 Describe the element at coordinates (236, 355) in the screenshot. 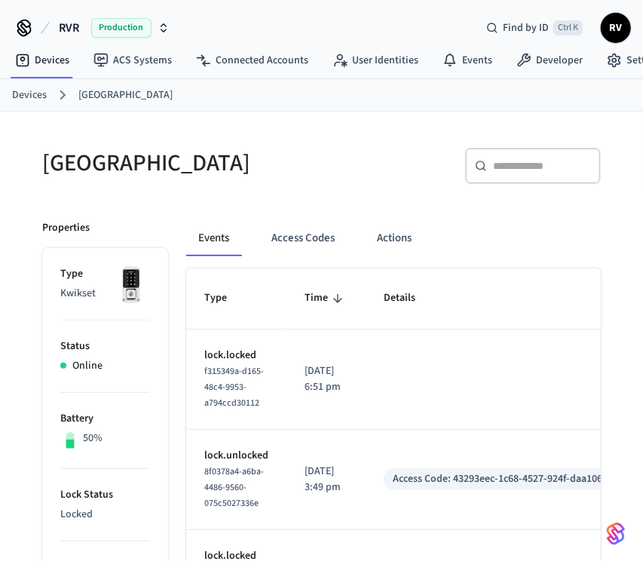

I see `p: lock.locked` at that location.